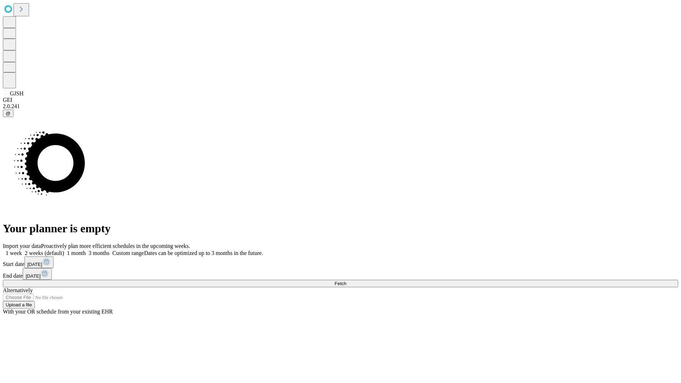 Image resolution: width=681 pixels, height=383 pixels. What do you see at coordinates (14, 253) in the screenshot?
I see `span: 1 week` at bounding box center [14, 253].